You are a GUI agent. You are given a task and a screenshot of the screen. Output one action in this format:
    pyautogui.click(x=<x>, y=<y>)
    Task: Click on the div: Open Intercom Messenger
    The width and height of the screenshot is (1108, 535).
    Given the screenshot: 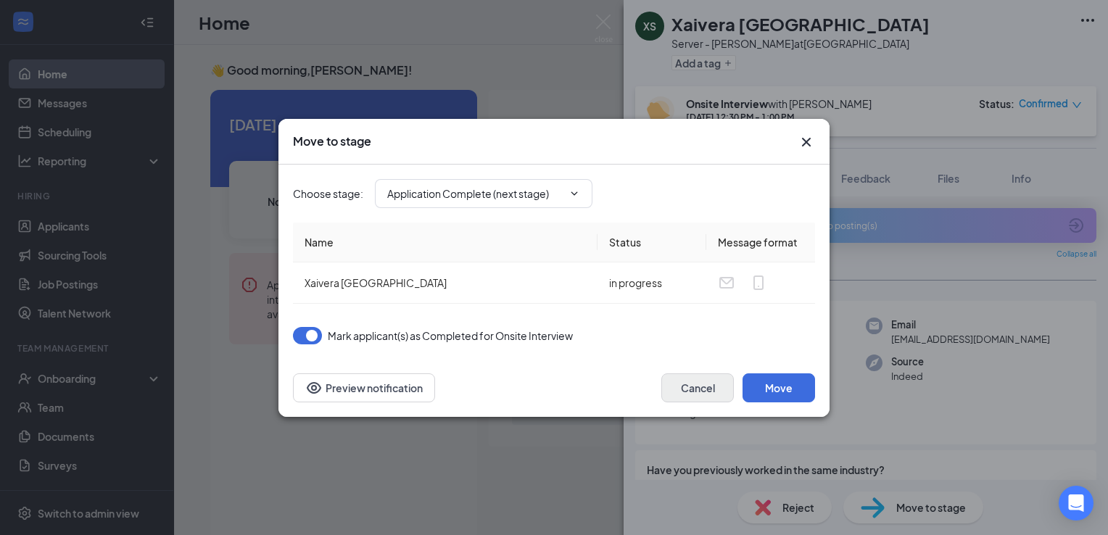 What is the action you would take?
    pyautogui.click(x=1076, y=503)
    